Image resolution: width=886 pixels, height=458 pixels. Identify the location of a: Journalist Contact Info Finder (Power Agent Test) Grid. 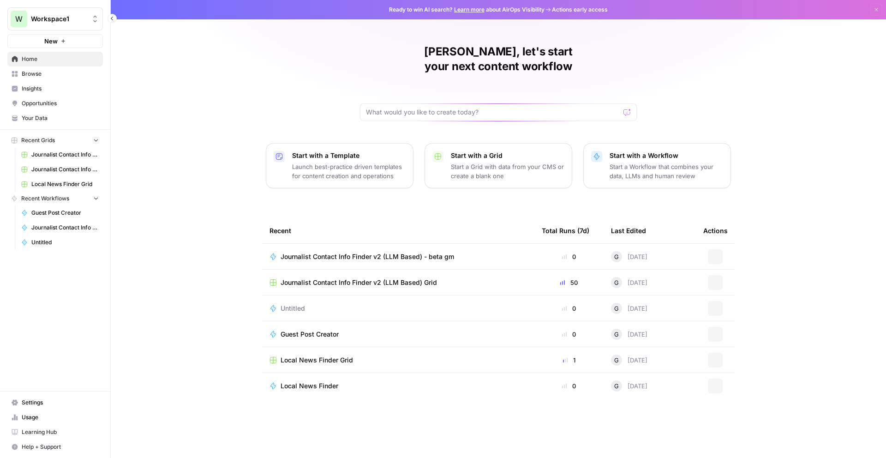
(60, 155).